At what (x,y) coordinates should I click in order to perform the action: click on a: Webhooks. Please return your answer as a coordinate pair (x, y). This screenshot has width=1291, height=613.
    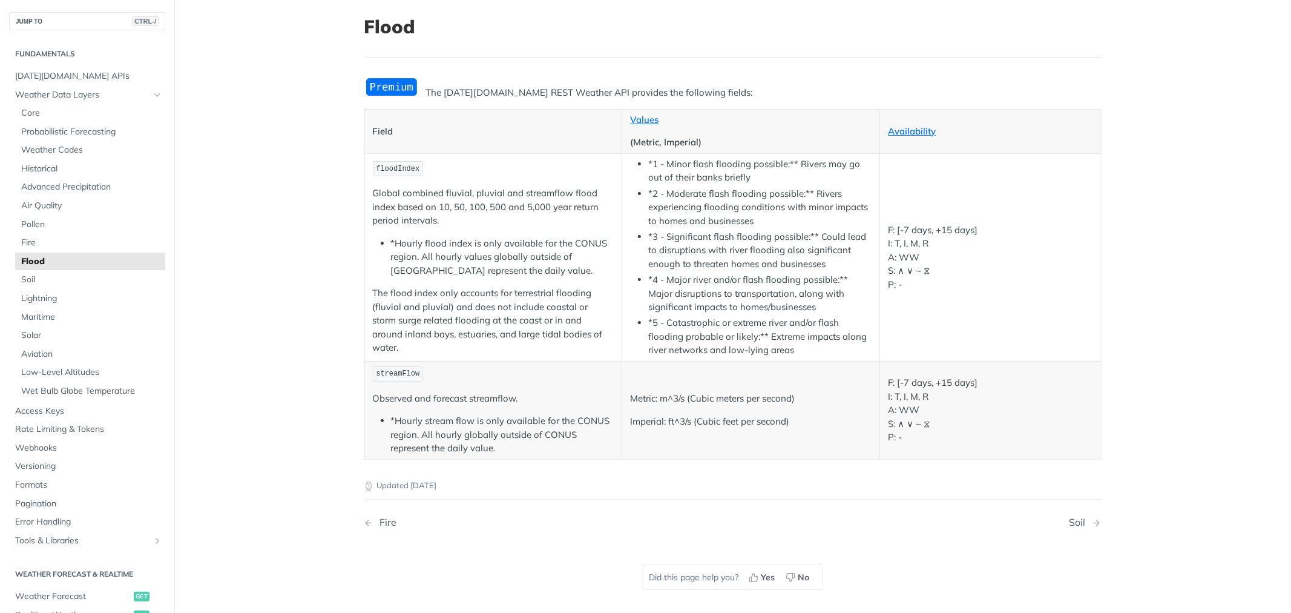
    Looking at the image, I should click on (87, 448).